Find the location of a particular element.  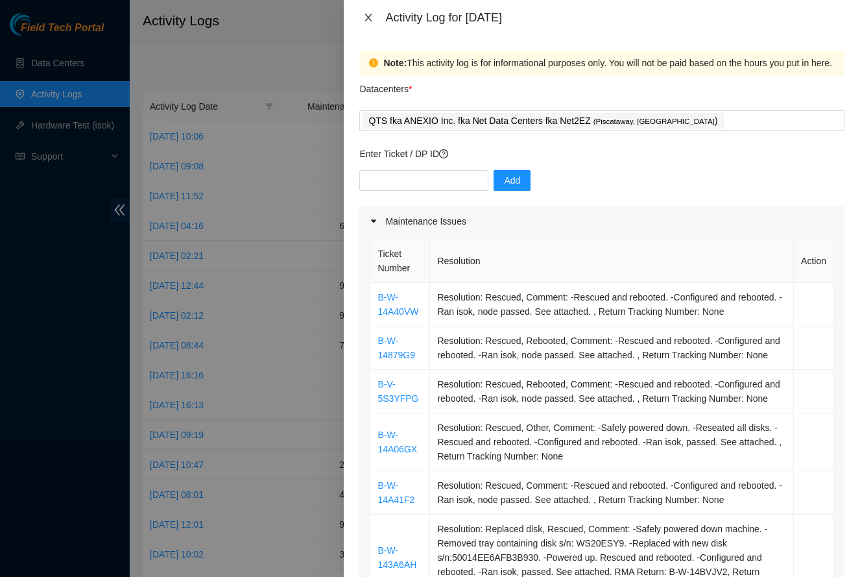

span: close is located at coordinates (369, 18).